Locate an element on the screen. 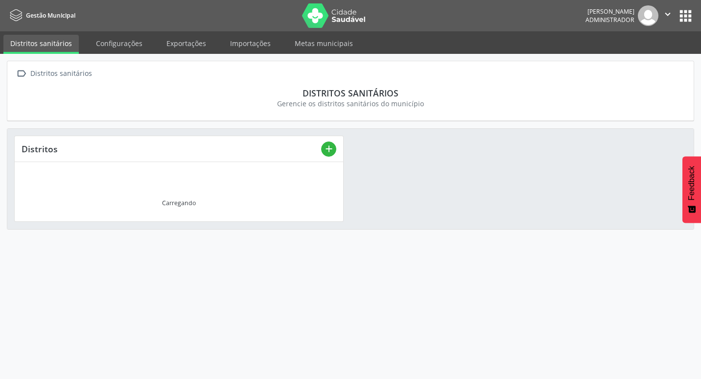 This screenshot has height=379, width=701. button: apps is located at coordinates (686, 16).